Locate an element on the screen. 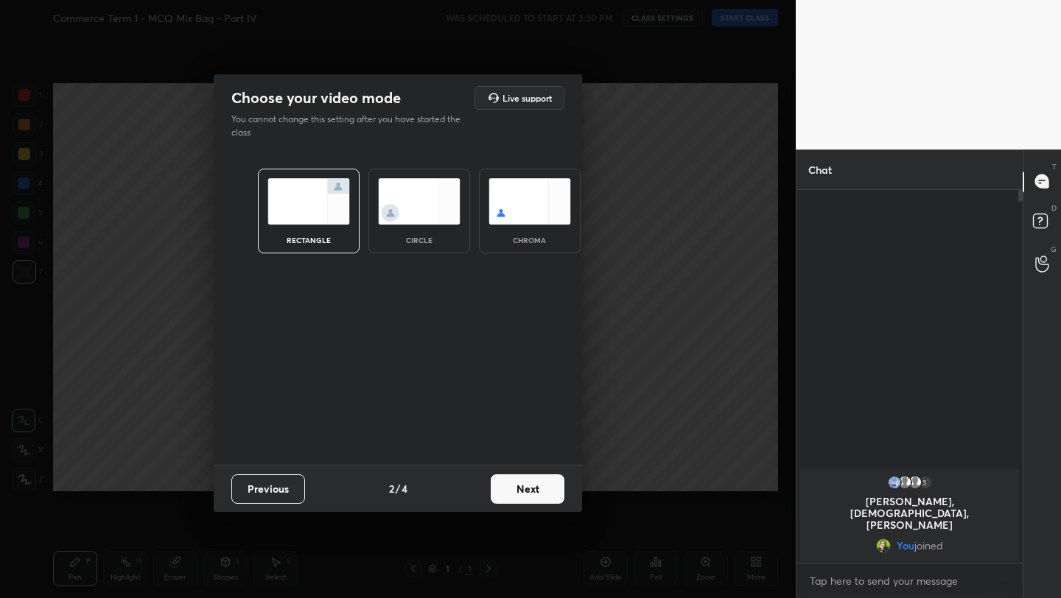 The width and height of the screenshot is (1061, 598). img: 34e08daa2d0c41a6af7999b2b02680a8.jpg is located at coordinates (884, 546).